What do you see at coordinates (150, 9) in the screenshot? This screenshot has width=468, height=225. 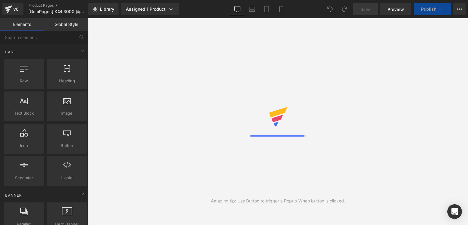 I see `div: Assigned 1 Product` at bounding box center [150, 9].